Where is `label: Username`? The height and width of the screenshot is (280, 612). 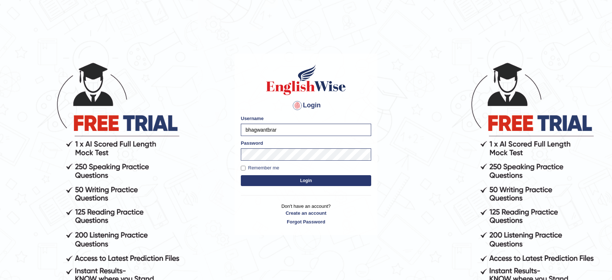
label: Username is located at coordinates (252, 118).